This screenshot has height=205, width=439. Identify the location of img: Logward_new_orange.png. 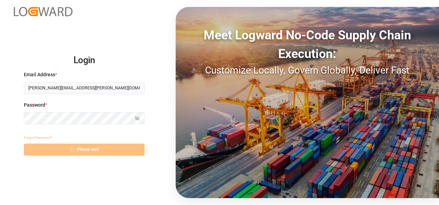
(43, 11).